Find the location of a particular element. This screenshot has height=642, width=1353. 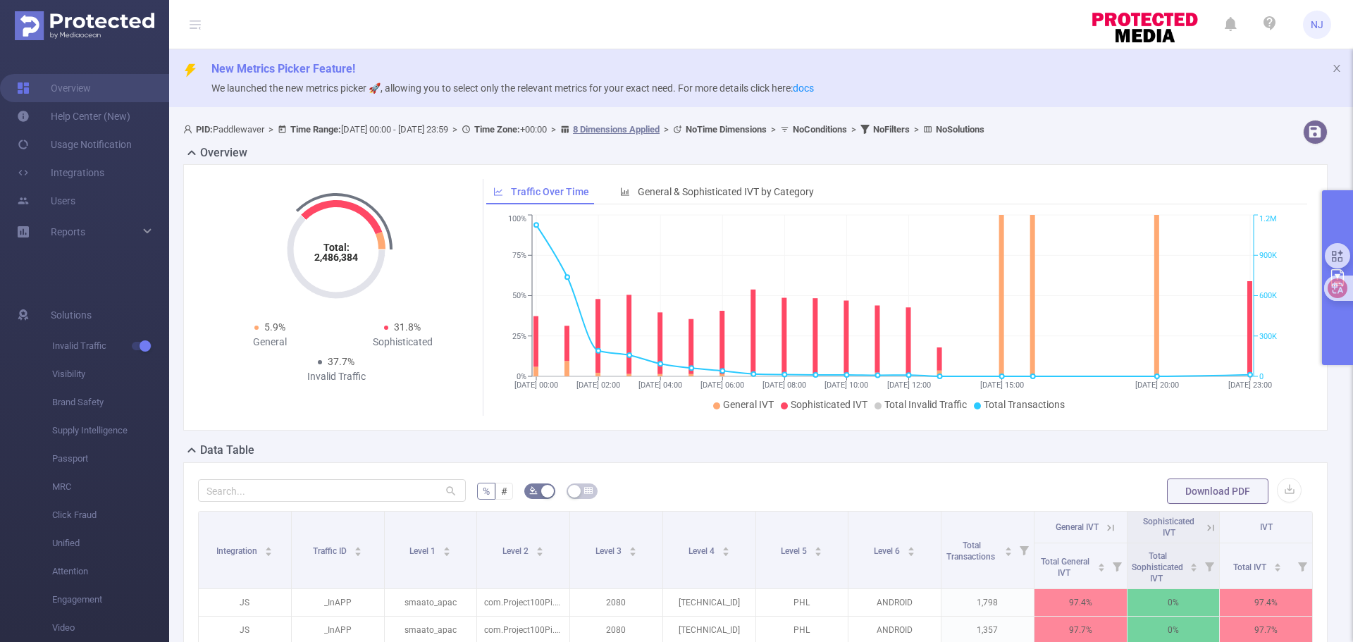

span: Click Fraud is located at coordinates (111, 515).